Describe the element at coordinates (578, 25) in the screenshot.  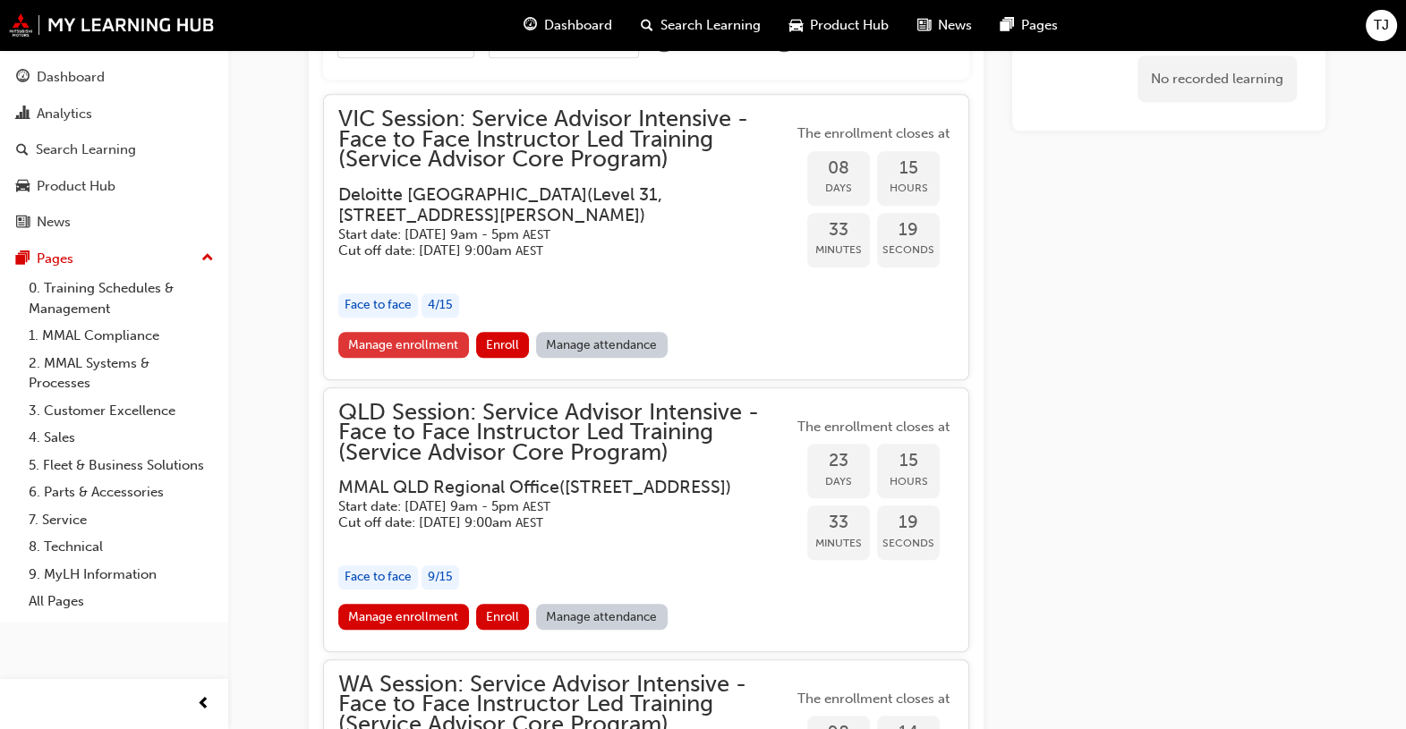
I see `span: Dashboard` at that location.